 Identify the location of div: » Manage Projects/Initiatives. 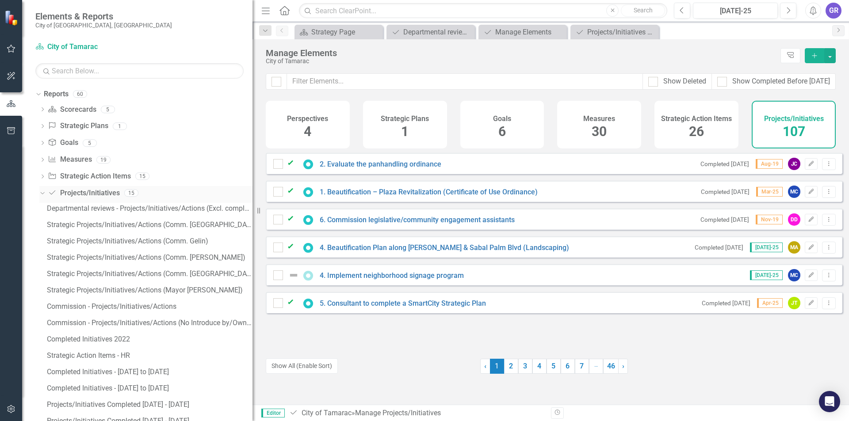
(417, 413).